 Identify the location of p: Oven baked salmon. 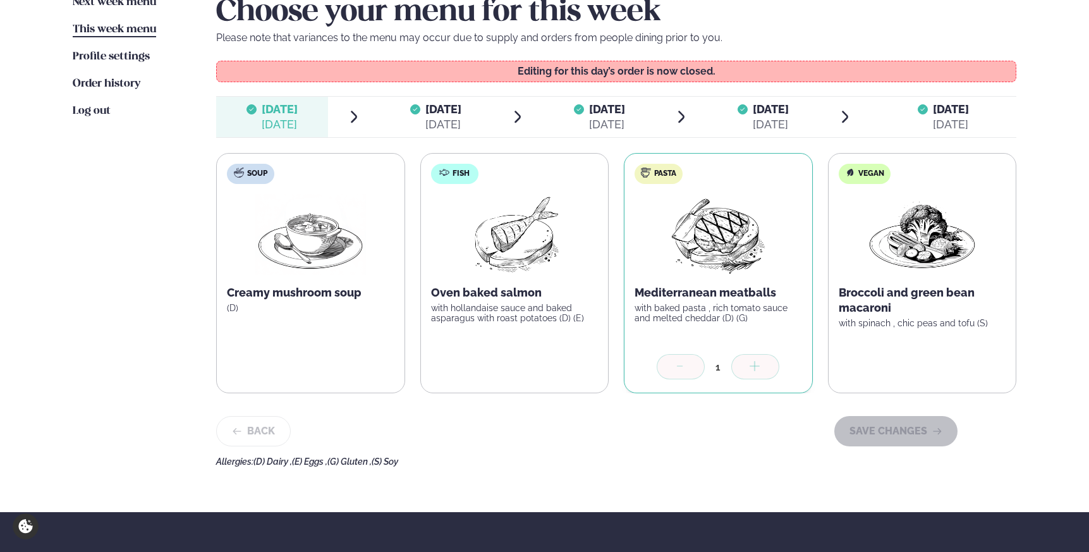
(514, 293).